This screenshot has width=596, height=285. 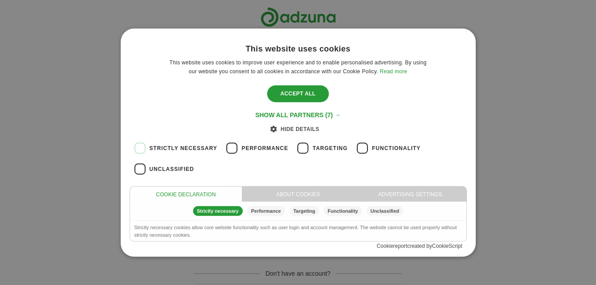 What do you see at coordinates (298, 246) in the screenshot?
I see `div: Cookie created by` at bounding box center [298, 246].